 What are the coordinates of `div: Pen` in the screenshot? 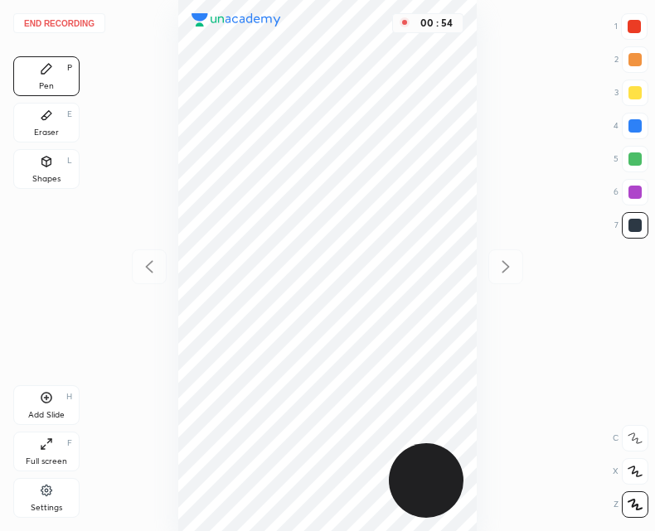 It's located at (46, 86).